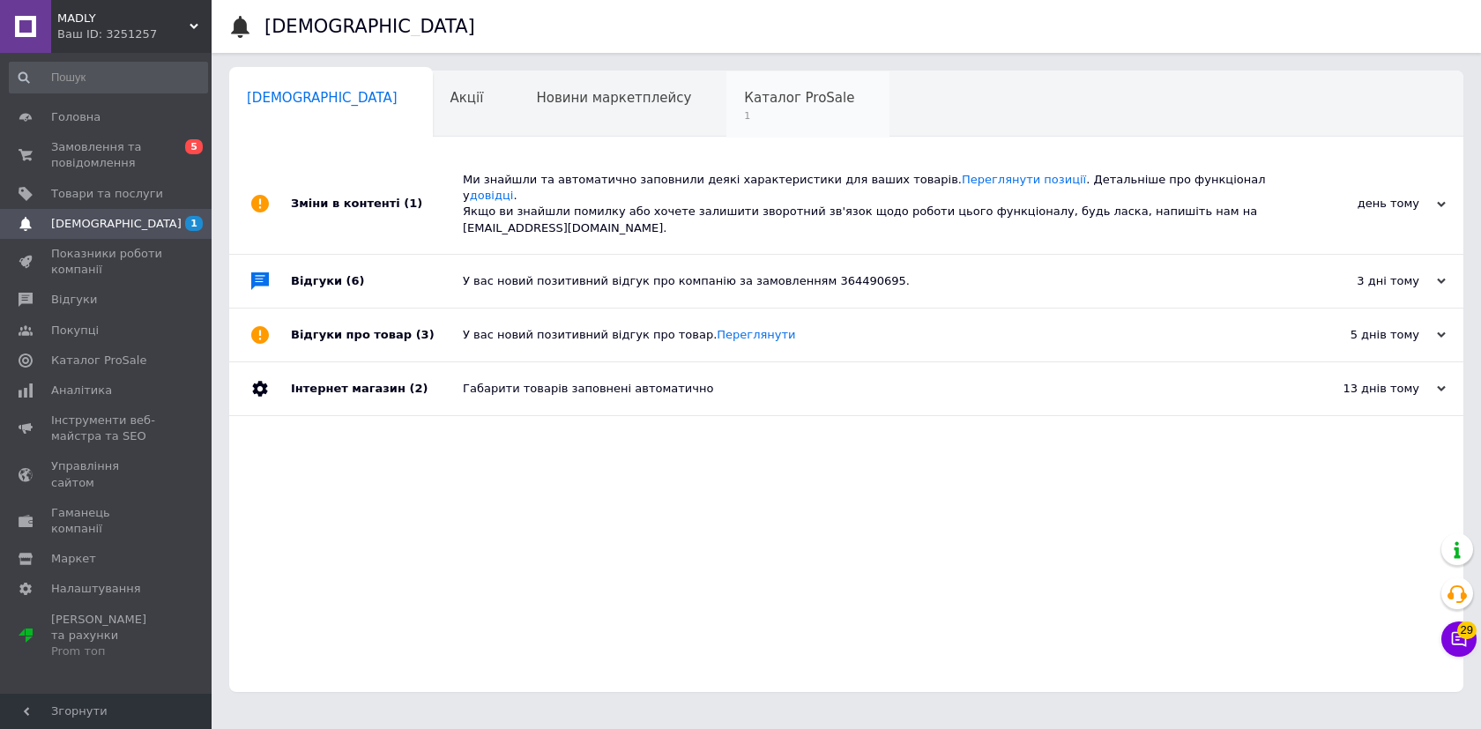  I want to click on span: Налаштування, so click(96, 589).